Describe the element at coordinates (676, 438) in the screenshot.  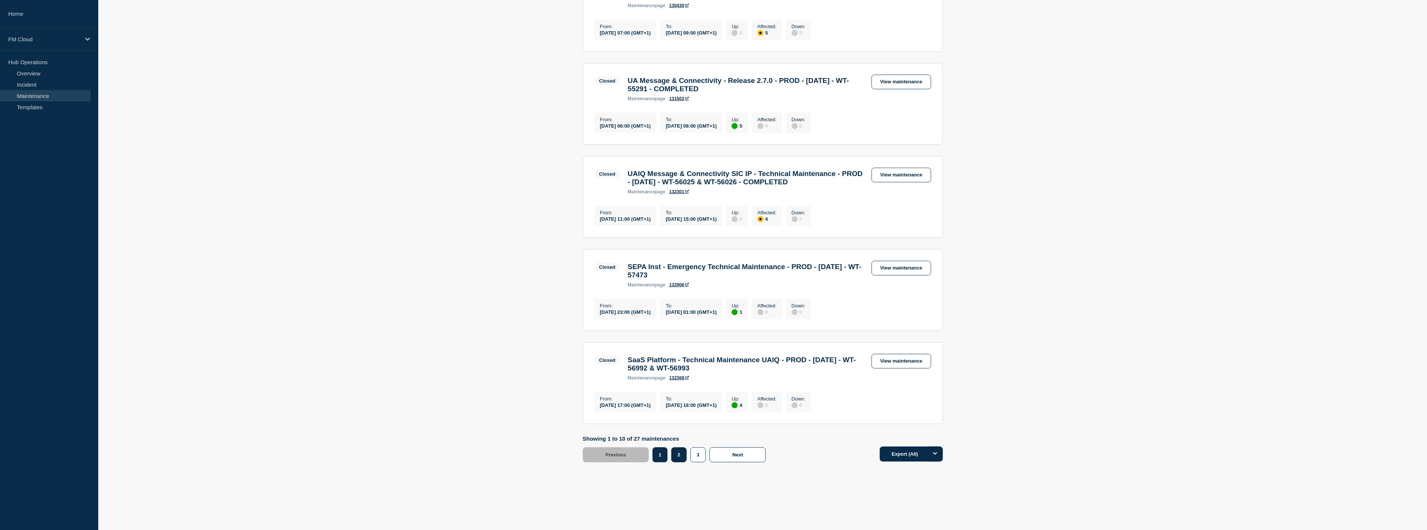
I see `p: Showing 1 to 10 of 27 maintenances` at that location.